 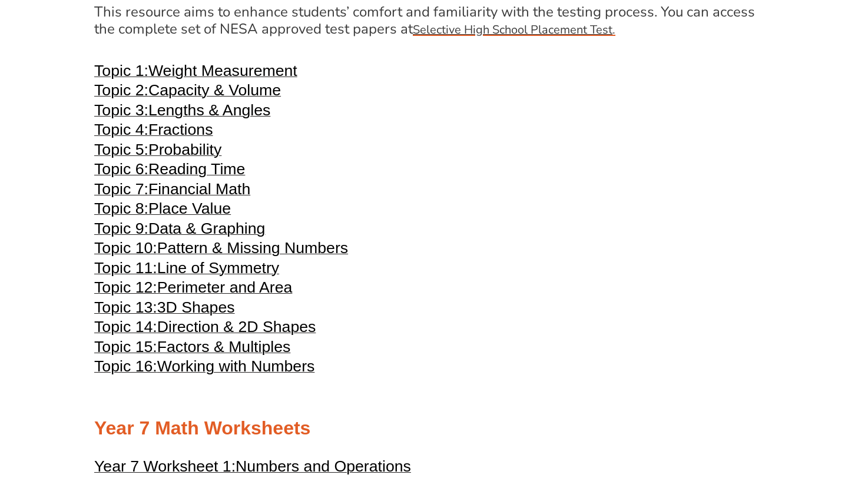 What do you see at coordinates (125, 366) in the screenshot?
I see `span: Topic 16:` at bounding box center [125, 366].